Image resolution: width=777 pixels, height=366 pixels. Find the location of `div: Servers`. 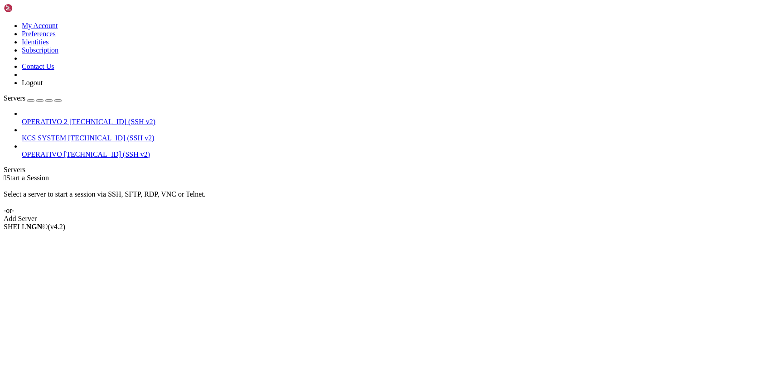

div: Servers is located at coordinates (388, 170).